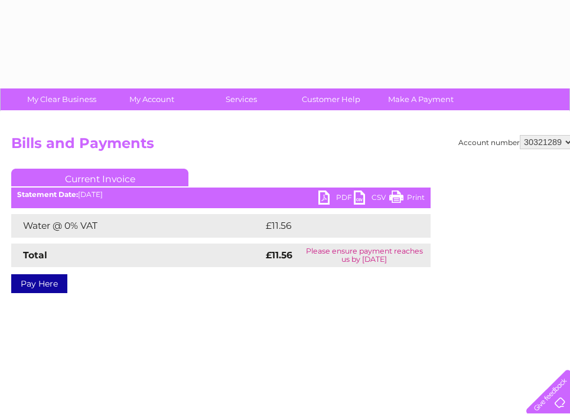 The width and height of the screenshot is (570, 414). I want to click on a: Print, so click(407, 199).